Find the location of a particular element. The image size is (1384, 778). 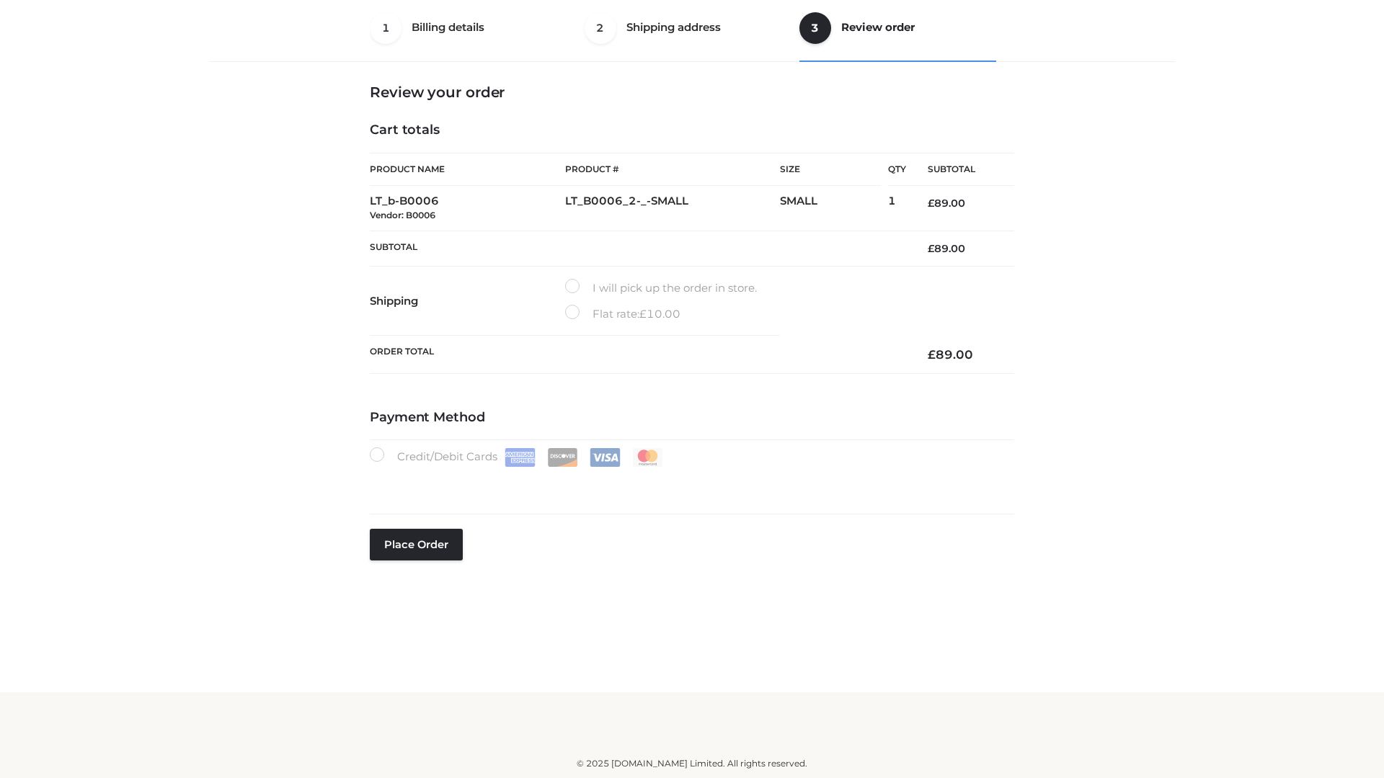

th: Product Name is located at coordinates (467, 169).